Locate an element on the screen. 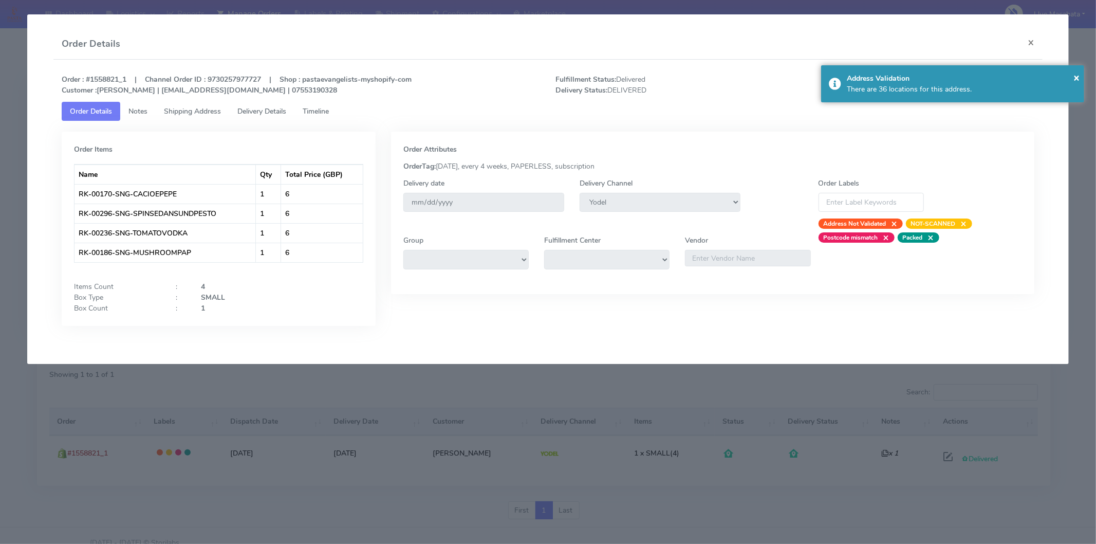 Image resolution: width=1096 pixels, height=544 pixels. ul: Tabs is located at coordinates (548, 111).